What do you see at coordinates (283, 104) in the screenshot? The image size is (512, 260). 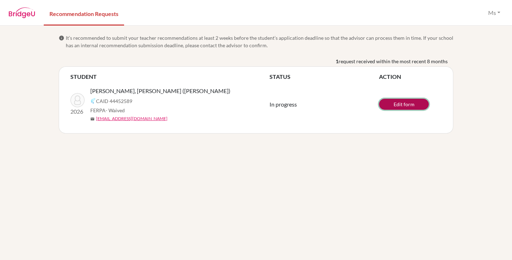 I see `span: In progress` at bounding box center [283, 104].